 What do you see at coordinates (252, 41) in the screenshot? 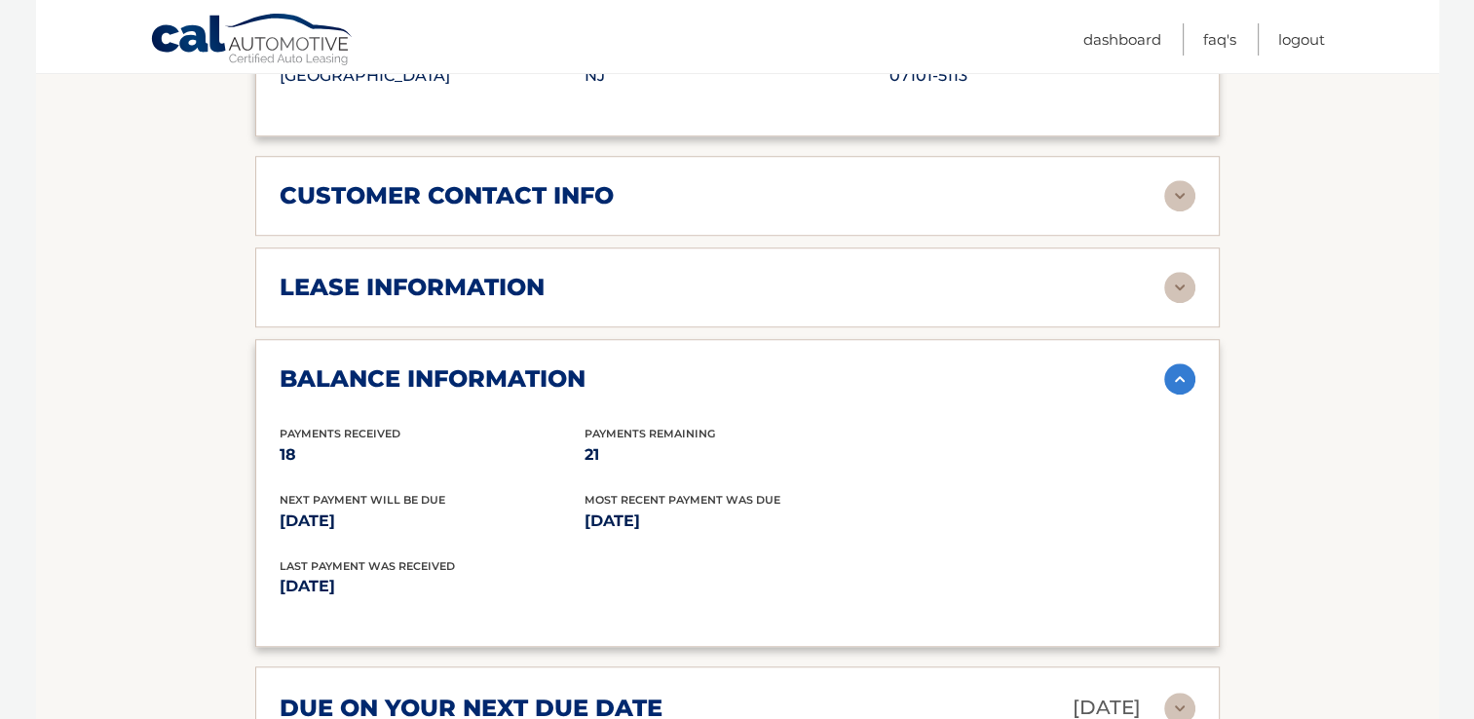
I see `a: Cal Automotive` at bounding box center [252, 41].